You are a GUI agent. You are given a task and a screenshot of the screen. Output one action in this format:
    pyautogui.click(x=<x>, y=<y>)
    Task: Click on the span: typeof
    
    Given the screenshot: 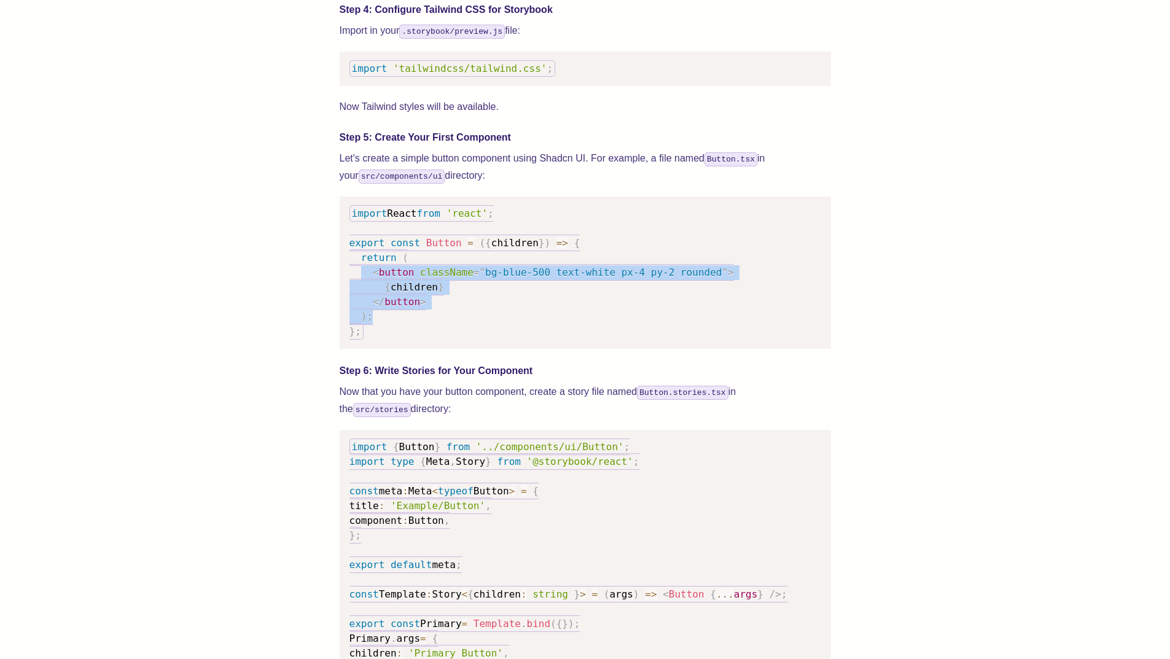 What is the action you would take?
    pyautogui.click(x=456, y=491)
    